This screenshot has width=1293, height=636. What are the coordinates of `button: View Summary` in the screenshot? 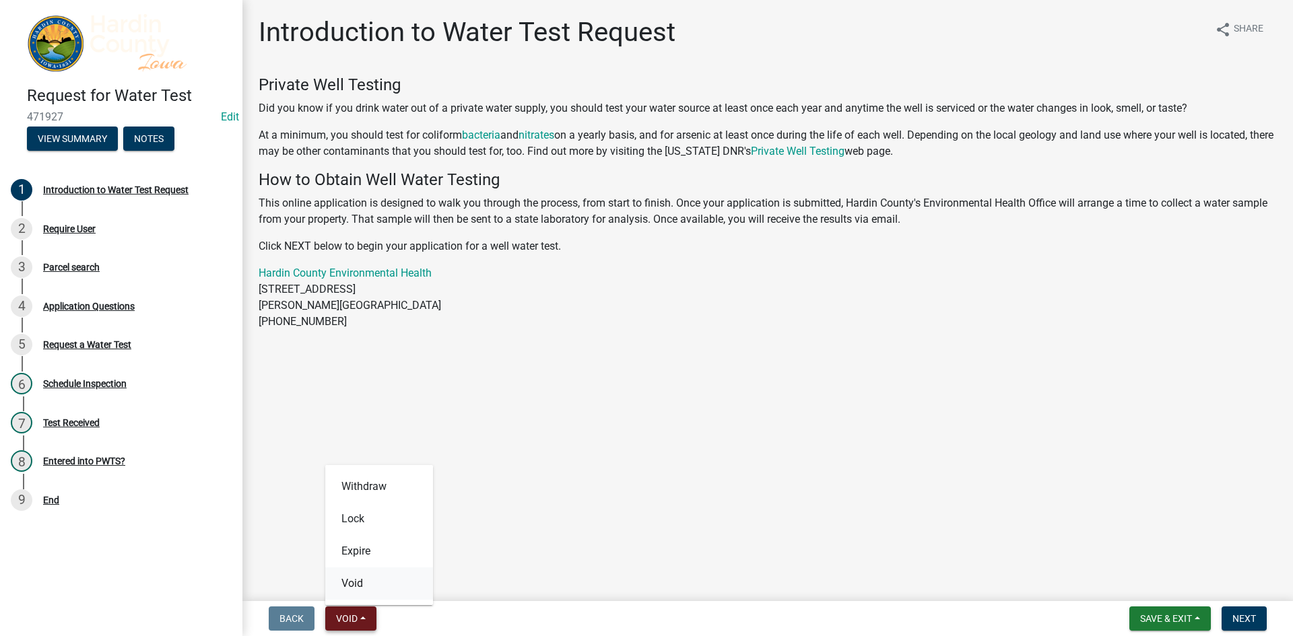 It's located at (72, 139).